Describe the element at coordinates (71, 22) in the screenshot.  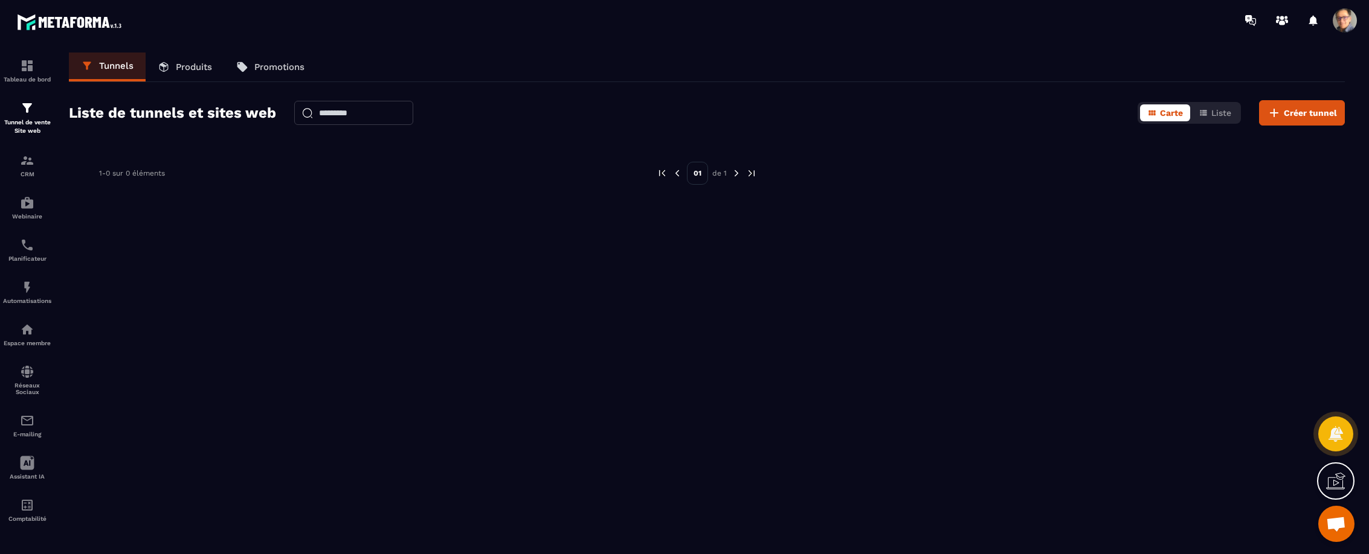
I see `img: logo` at that location.